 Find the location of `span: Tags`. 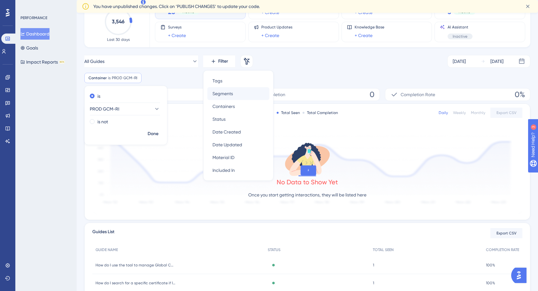

span: Tags is located at coordinates (217, 81).